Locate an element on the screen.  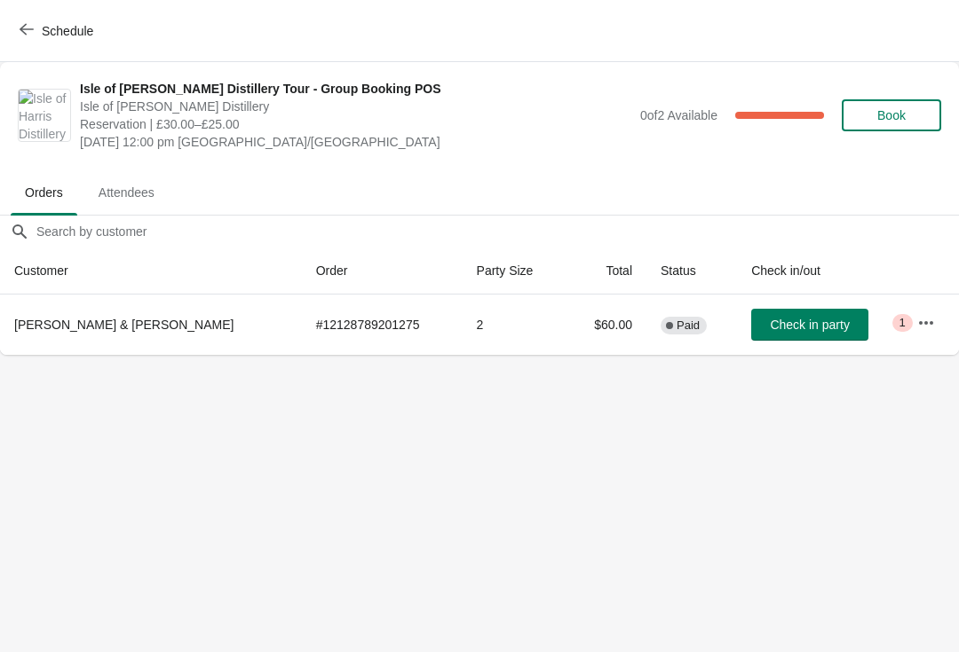
img: Isle of Harris Distillery Tour - Group Booking POS is located at coordinates (44, 115).